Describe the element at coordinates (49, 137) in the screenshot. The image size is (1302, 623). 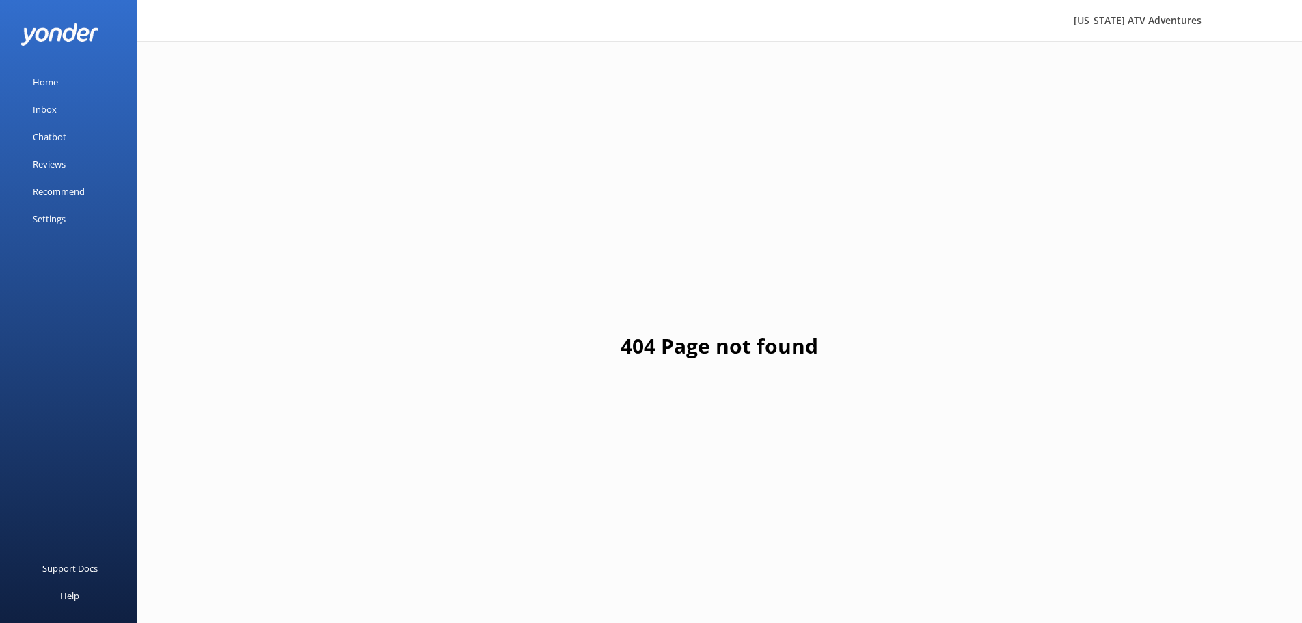
I see `div: Chatbot` at that location.